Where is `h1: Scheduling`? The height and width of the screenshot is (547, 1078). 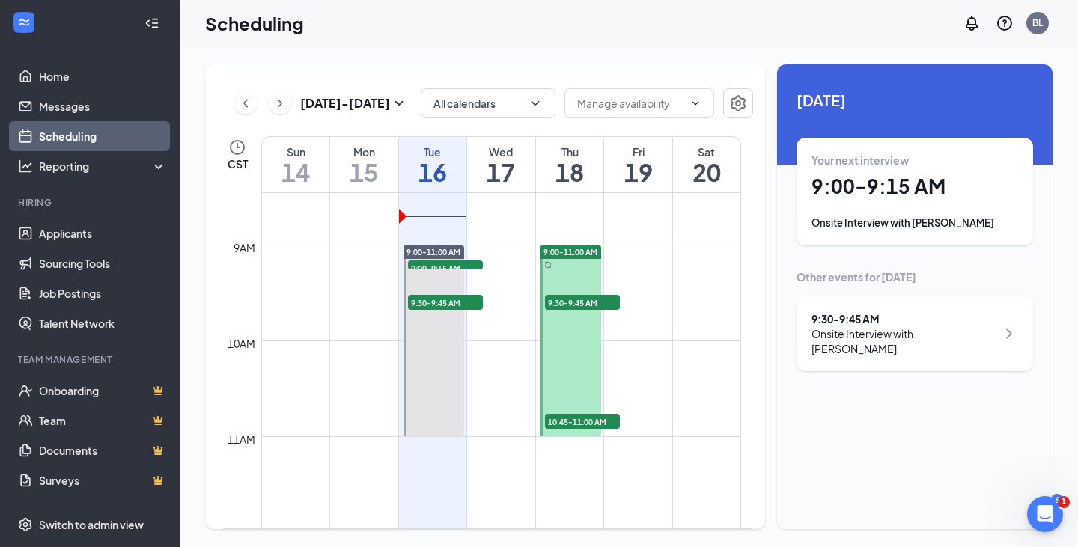
h1: Scheduling is located at coordinates (255, 23).